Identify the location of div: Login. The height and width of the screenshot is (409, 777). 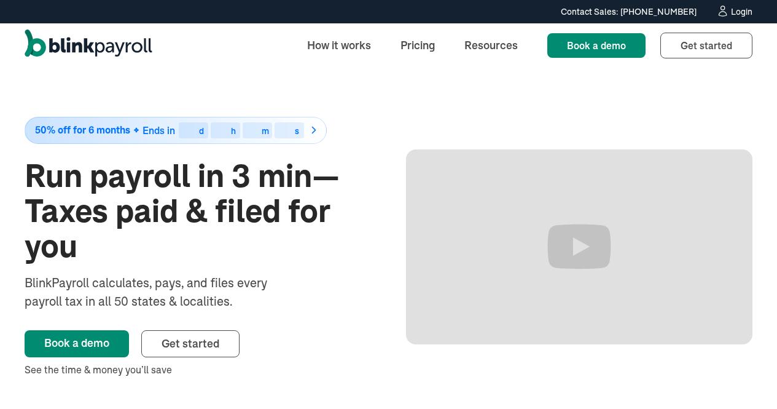
(742, 12).